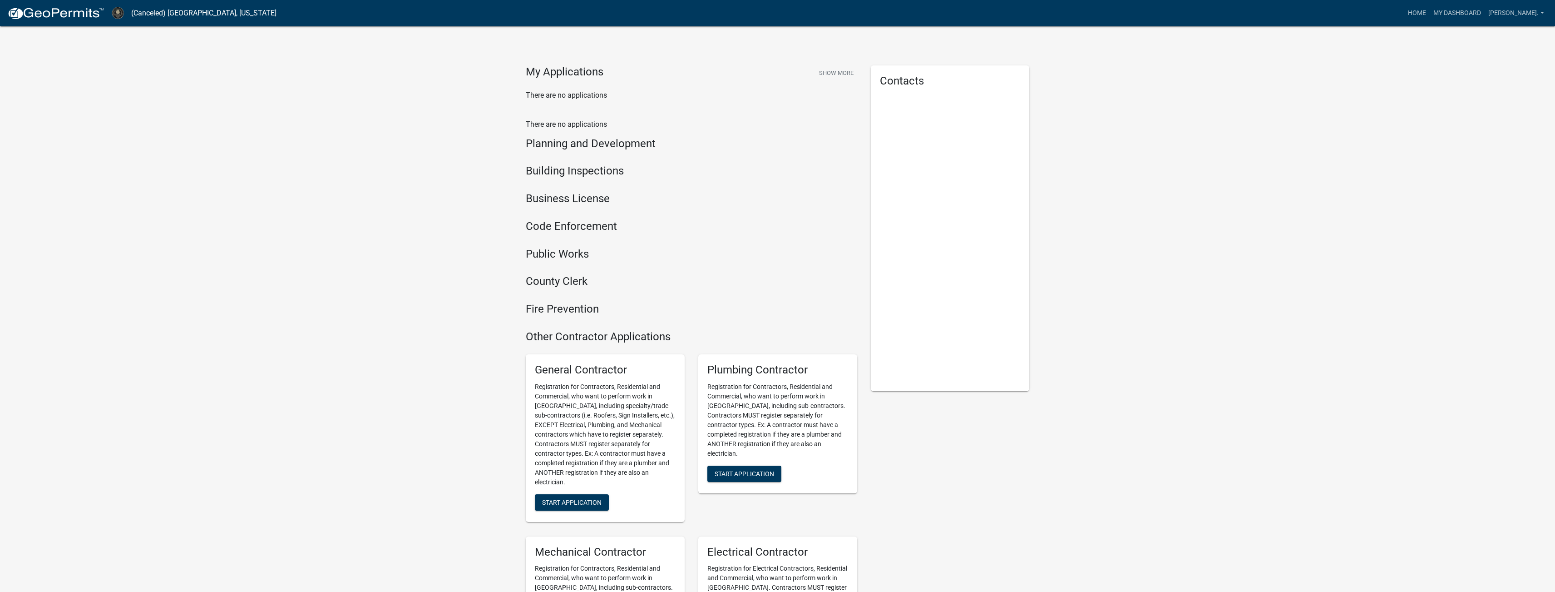 This screenshot has width=1555, height=592. Describe the element at coordinates (836, 73) in the screenshot. I see `button: Show More` at that location.